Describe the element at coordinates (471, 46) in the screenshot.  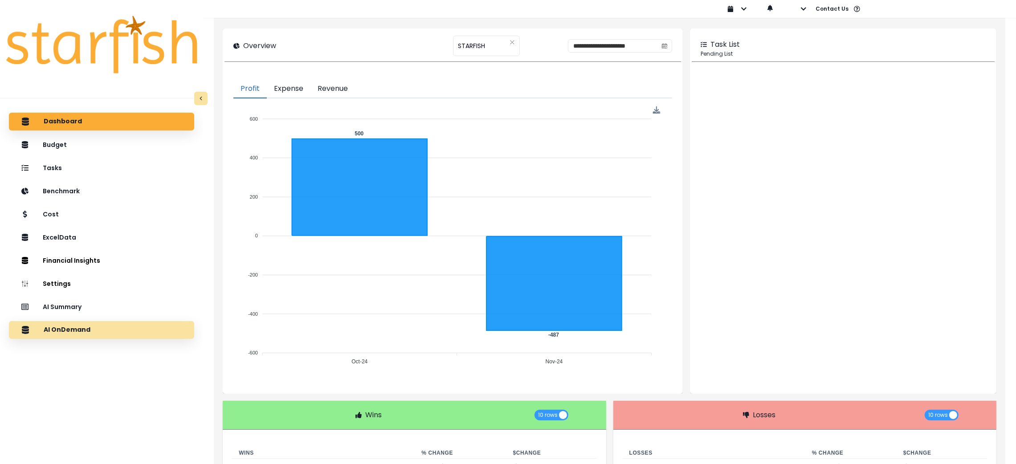
I see `span: STARFISH` at that location.